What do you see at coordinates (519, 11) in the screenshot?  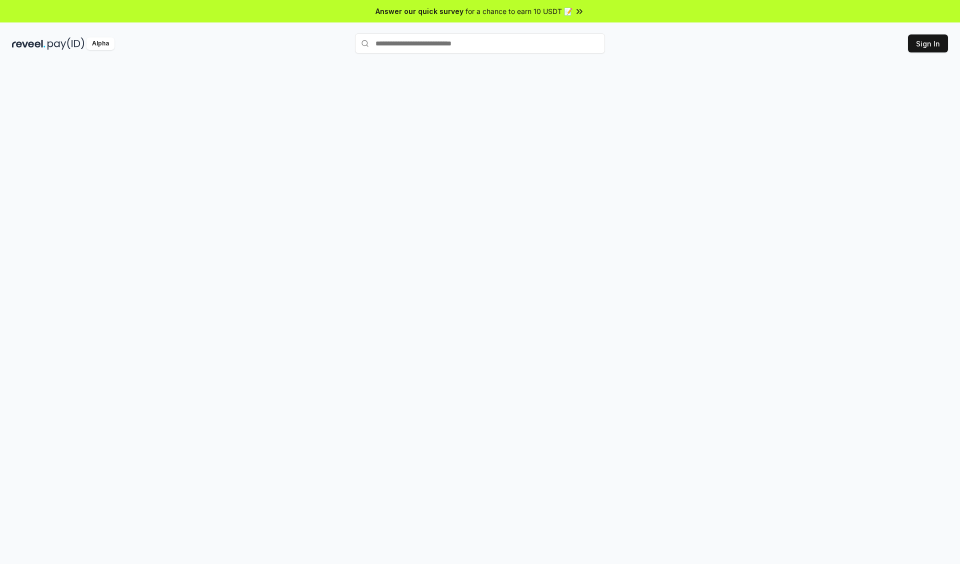 I see `span: for a chance to earn 10 USDT 📝` at bounding box center [519, 11].